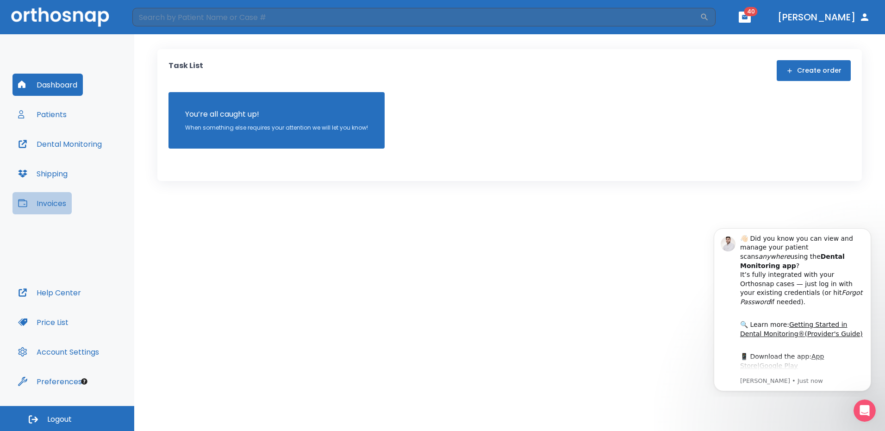  I want to click on img: Profile image for Mohammed, so click(28, 24).